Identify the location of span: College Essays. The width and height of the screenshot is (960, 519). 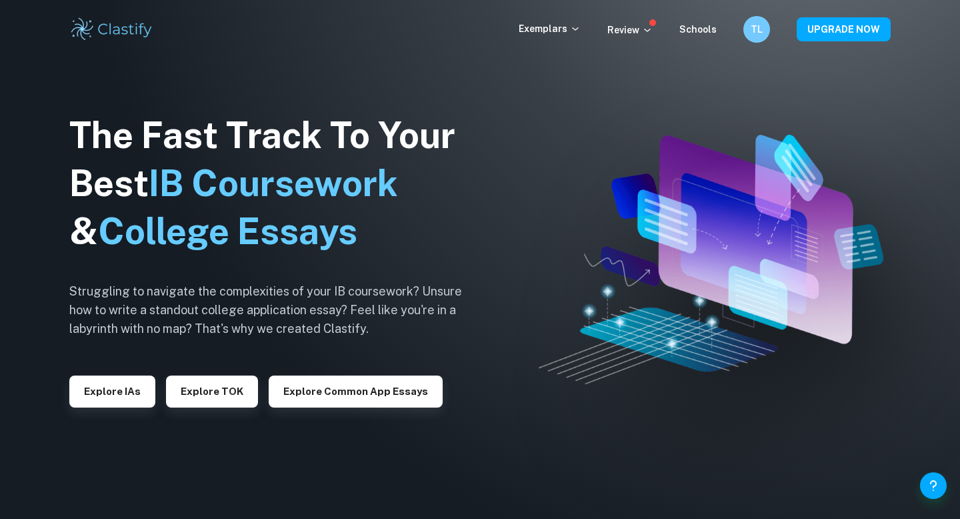
(227, 231).